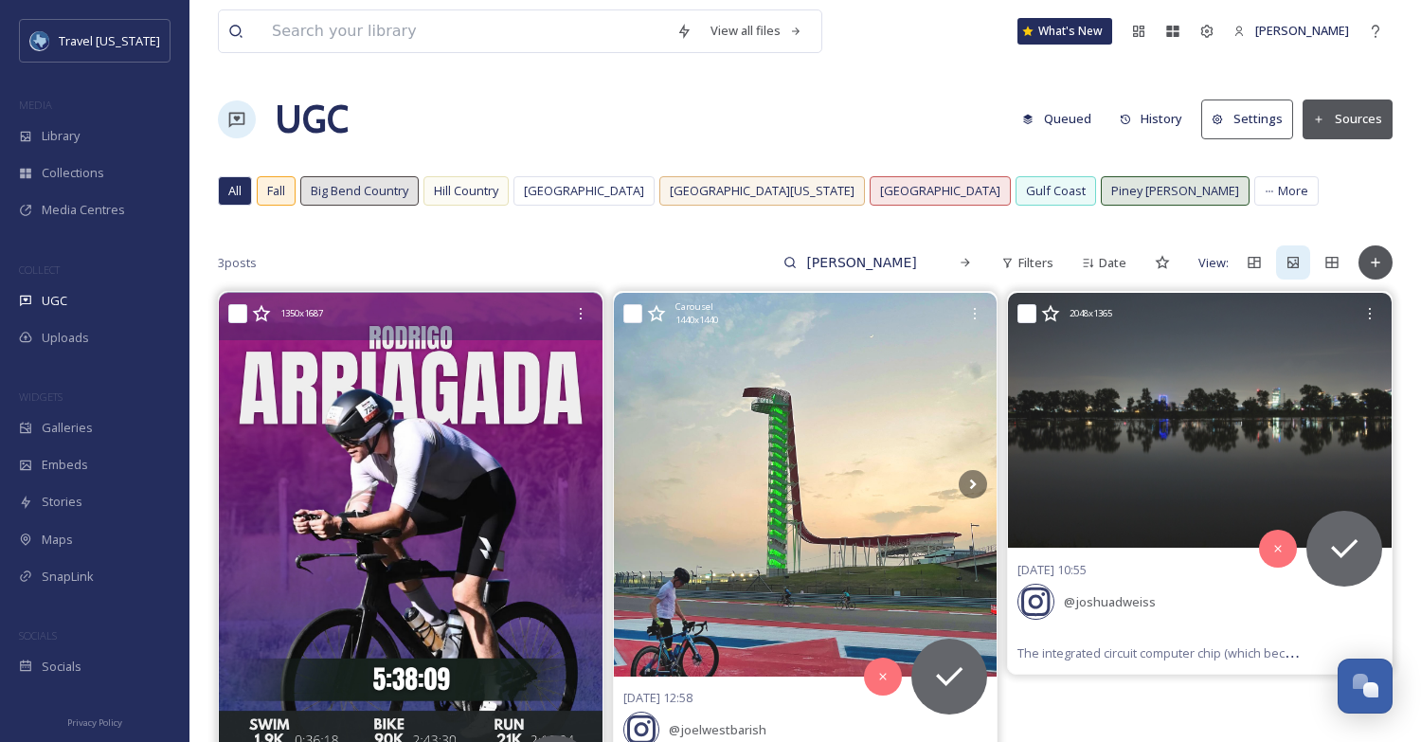 The width and height of the screenshot is (1421, 742). Describe the element at coordinates (312, 119) in the screenshot. I see `a: UGC` at that location.